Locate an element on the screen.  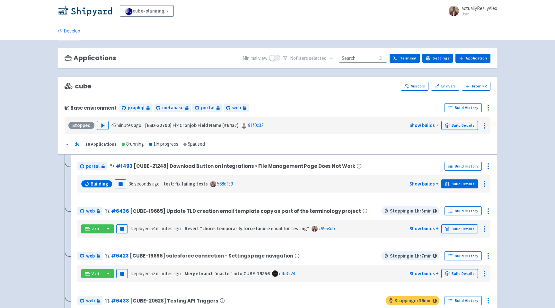
div: 1 in progress is located at coordinates (164, 144).